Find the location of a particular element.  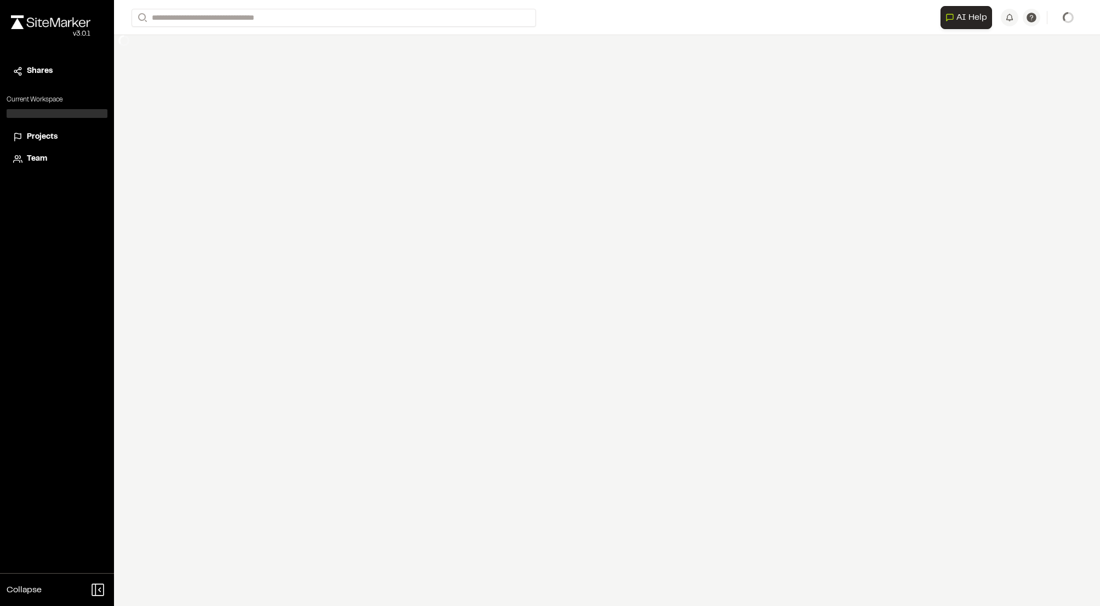

a: Projects is located at coordinates (57, 137).